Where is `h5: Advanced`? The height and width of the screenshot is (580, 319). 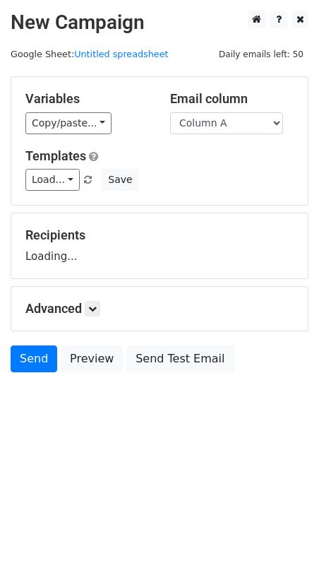
h5: Advanced is located at coordinates (160, 308).